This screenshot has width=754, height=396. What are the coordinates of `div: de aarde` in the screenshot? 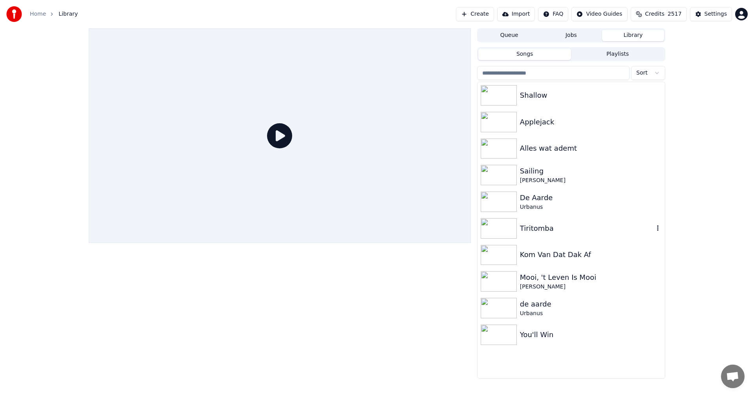 It's located at (590, 304).